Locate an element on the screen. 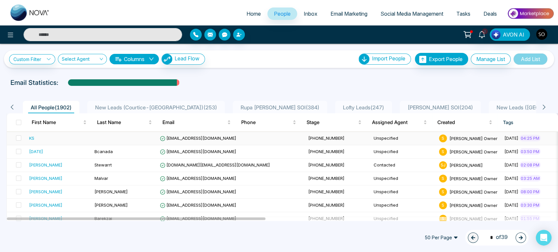  span: of 39 is located at coordinates (497, 238).